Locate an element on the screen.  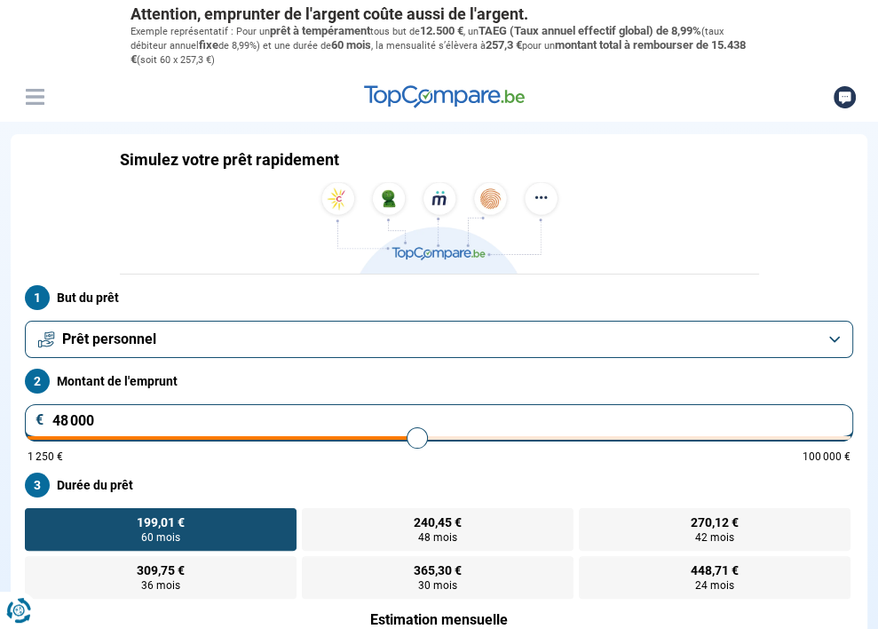
img: TopCompare.be is located at coordinates (440, 227).